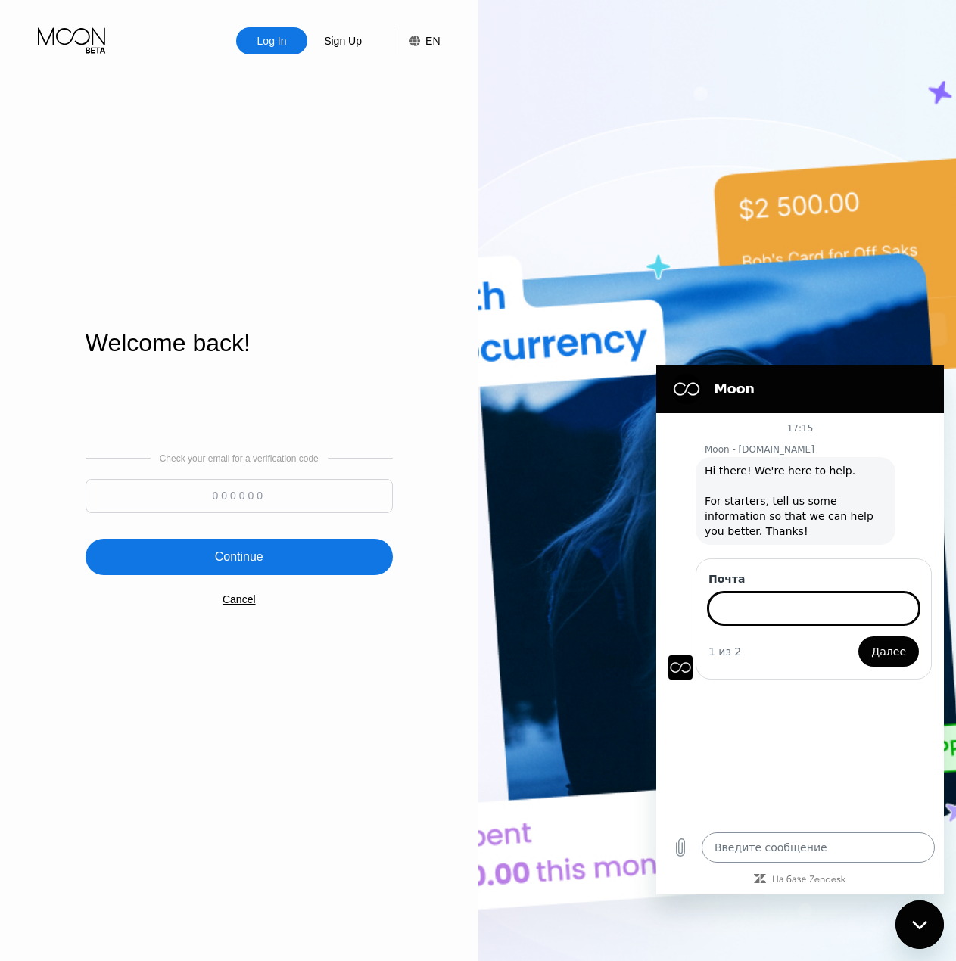 This screenshot has height=961, width=956. Describe the element at coordinates (239, 343) in the screenshot. I see `div: Welcome back!` at that location.